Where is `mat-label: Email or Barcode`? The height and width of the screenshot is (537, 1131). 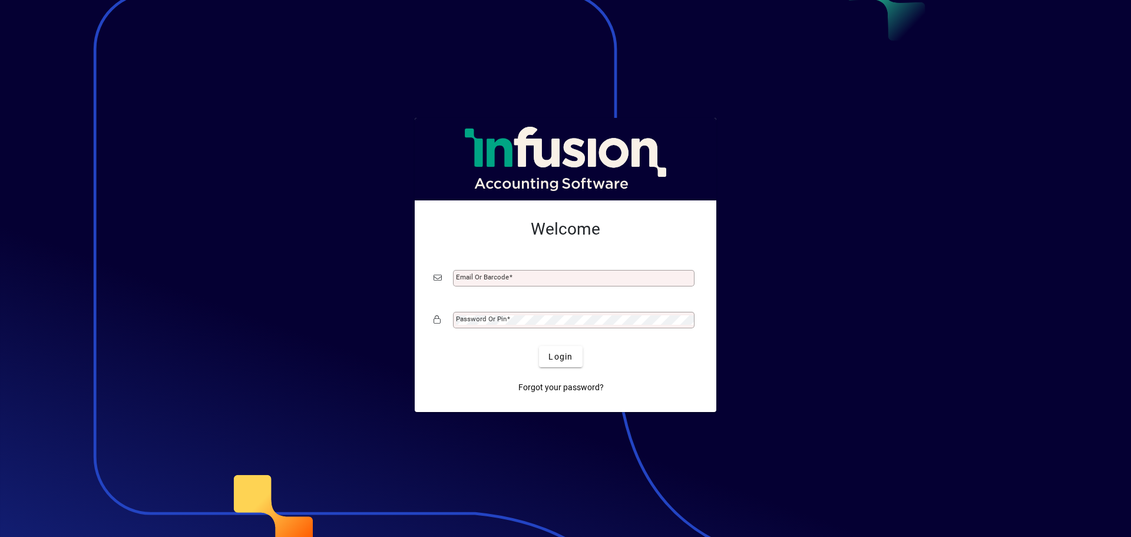 mat-label: Email or Barcode is located at coordinates (482, 277).